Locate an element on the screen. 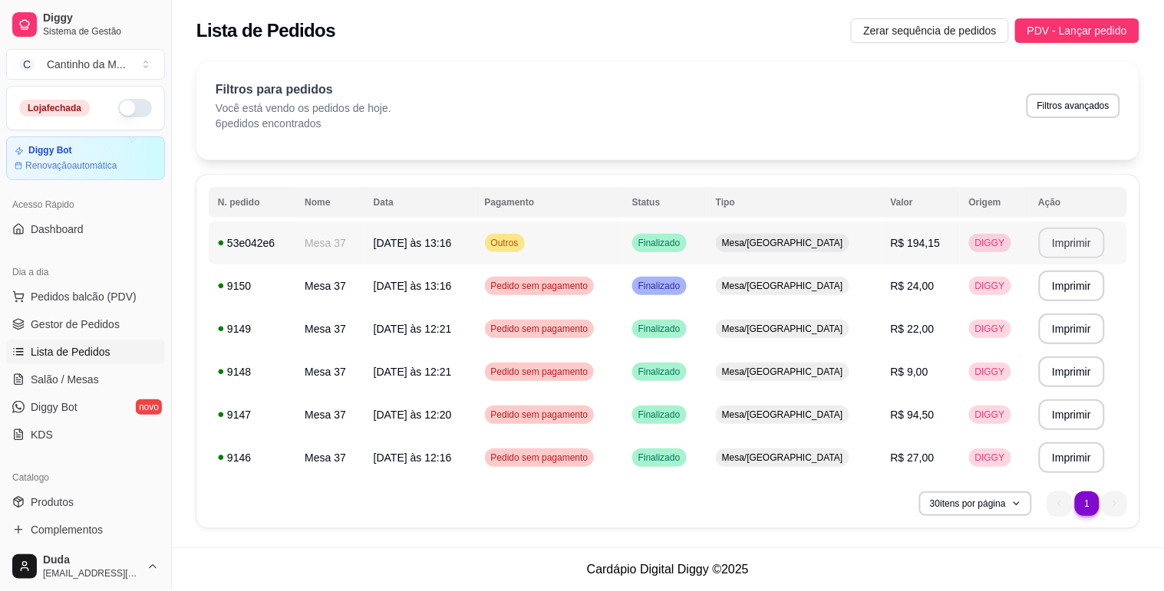  th: Pagamento is located at coordinates (549, 202).